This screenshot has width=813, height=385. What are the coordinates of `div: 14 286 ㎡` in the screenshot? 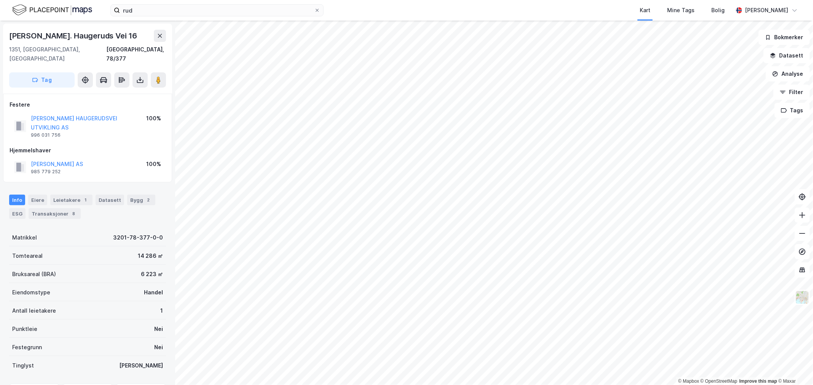 It's located at (150, 256).